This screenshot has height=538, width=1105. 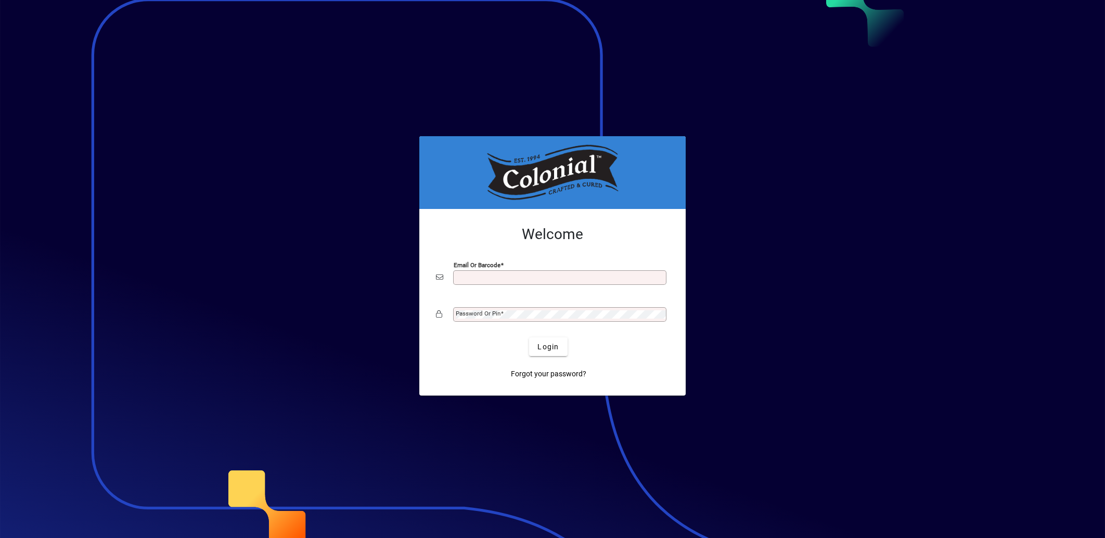 I want to click on span: Forgot your password?, so click(x=548, y=374).